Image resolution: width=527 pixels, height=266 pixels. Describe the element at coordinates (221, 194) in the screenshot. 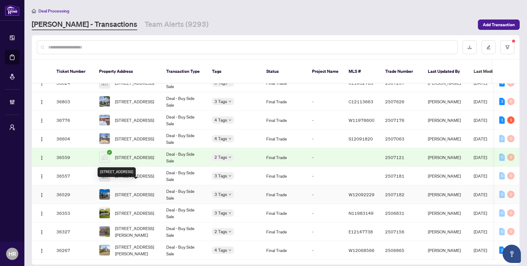

I see `span: 3 Tags` at that location.